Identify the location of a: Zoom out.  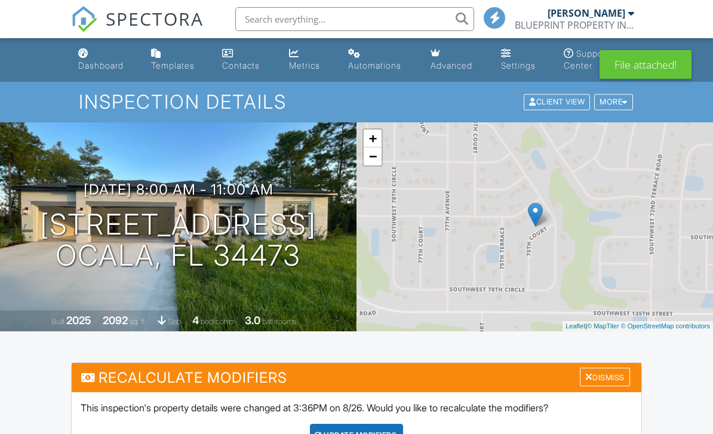
(372, 156).